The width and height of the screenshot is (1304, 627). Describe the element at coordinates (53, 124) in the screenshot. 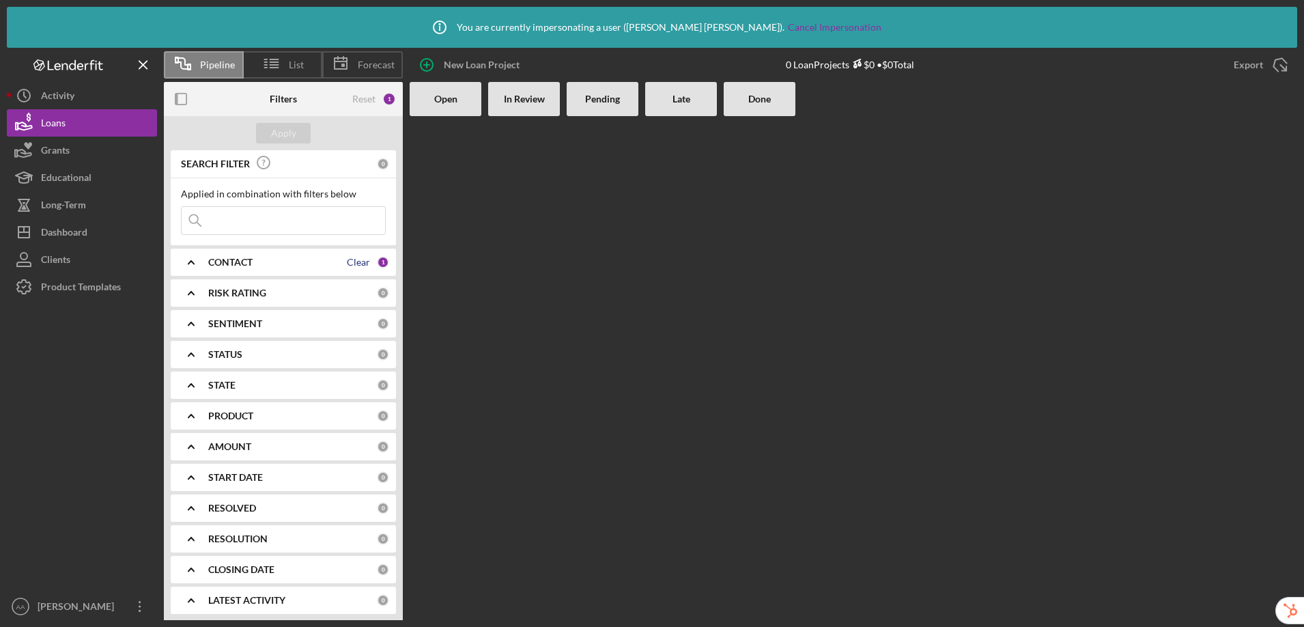

I see `div: Loans` at that location.